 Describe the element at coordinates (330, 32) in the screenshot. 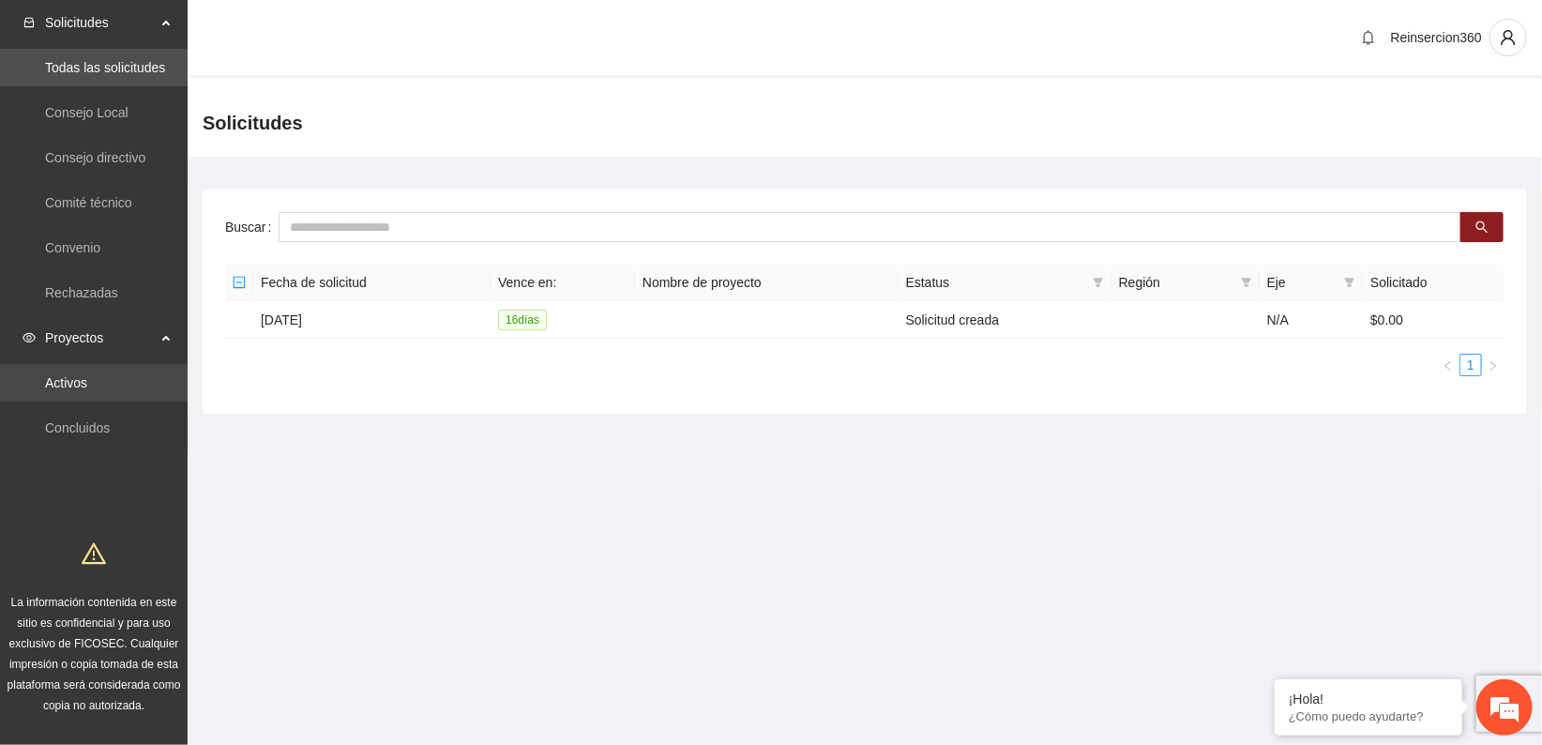

I see `div: Minimizar ventana de chat en vivo` at that location.